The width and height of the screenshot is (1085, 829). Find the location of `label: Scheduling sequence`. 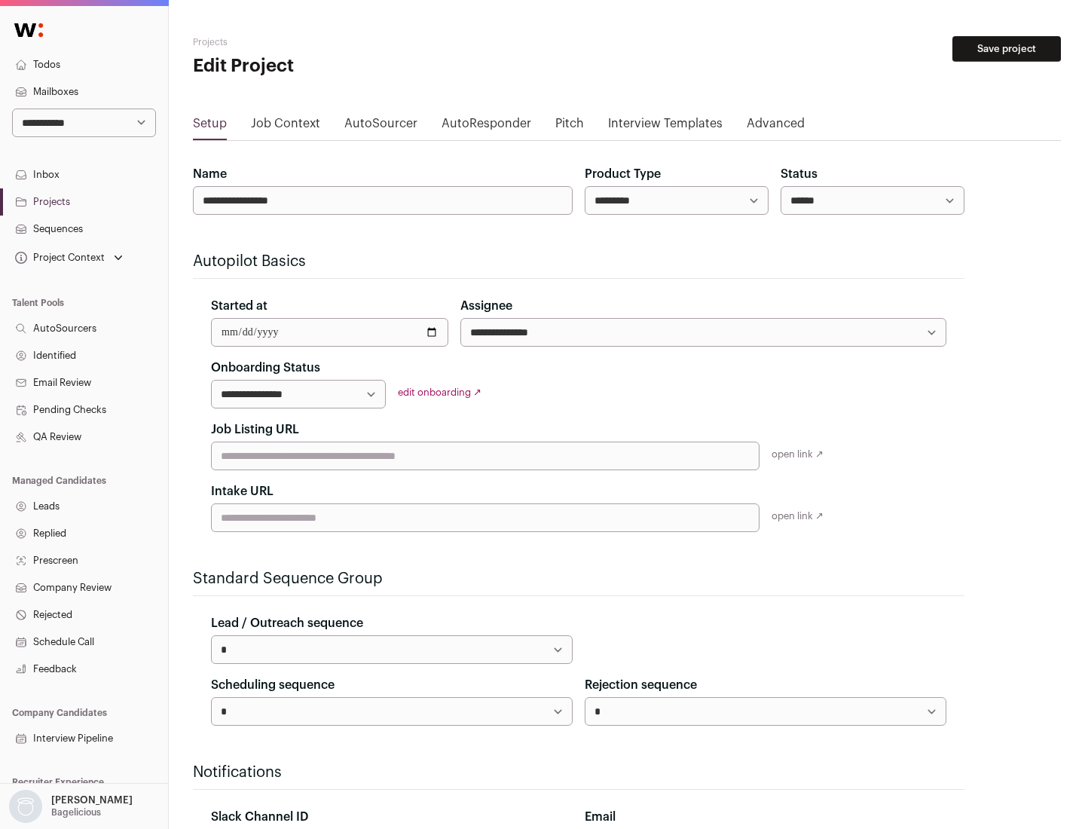

label: Scheduling sequence is located at coordinates (273, 685).